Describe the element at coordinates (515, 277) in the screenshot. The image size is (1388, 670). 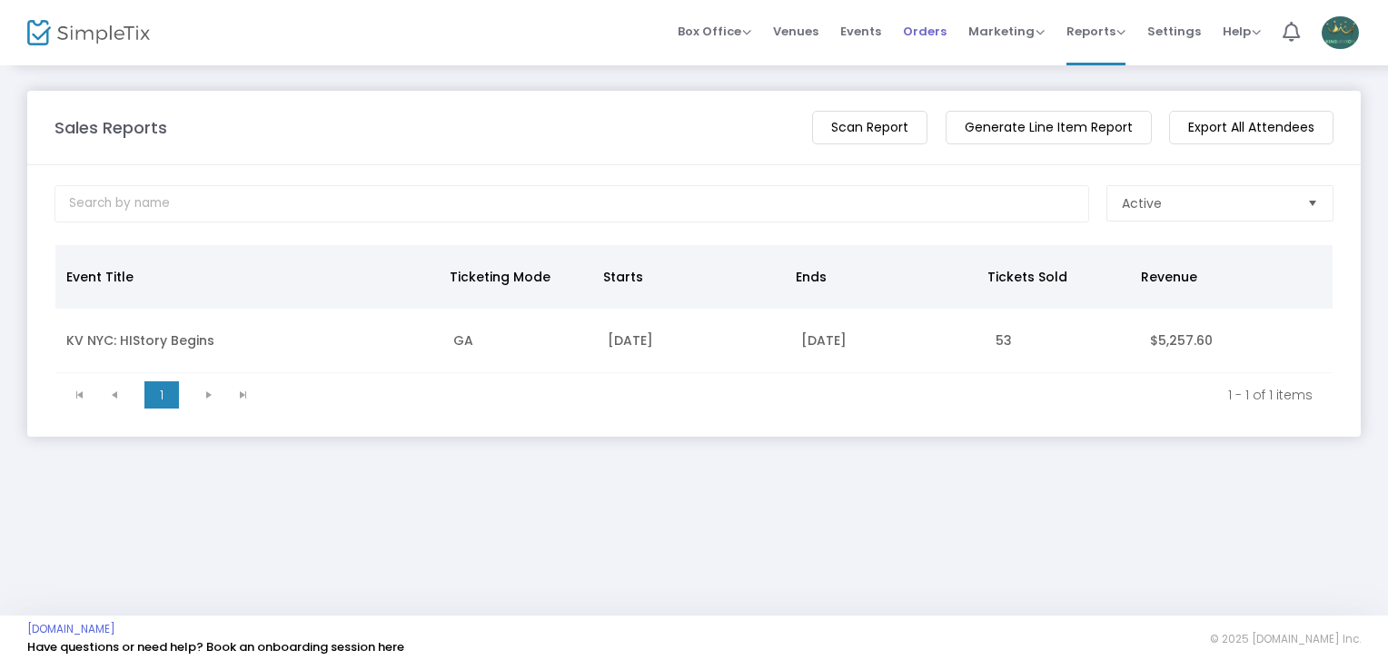
I see `th: Ticketing Mode` at that location.